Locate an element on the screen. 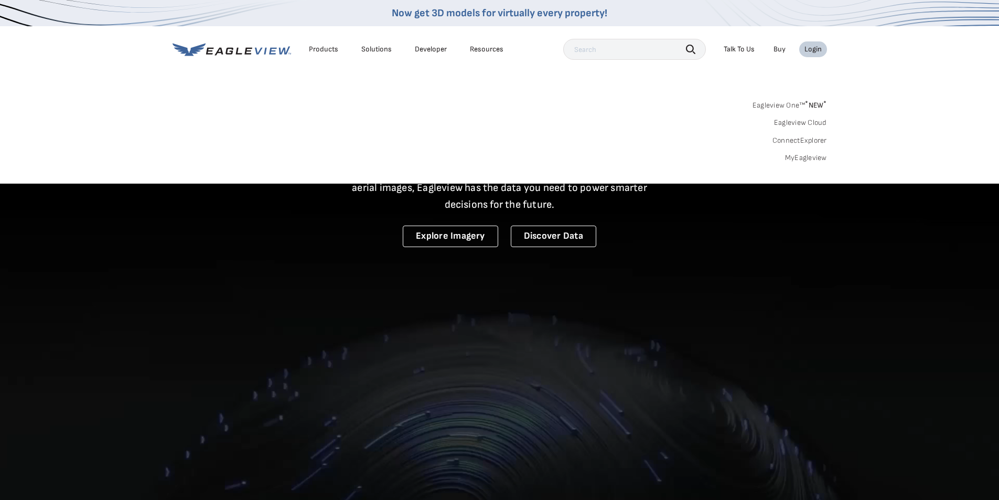 The height and width of the screenshot is (500, 999). span: NEW is located at coordinates (815, 105).